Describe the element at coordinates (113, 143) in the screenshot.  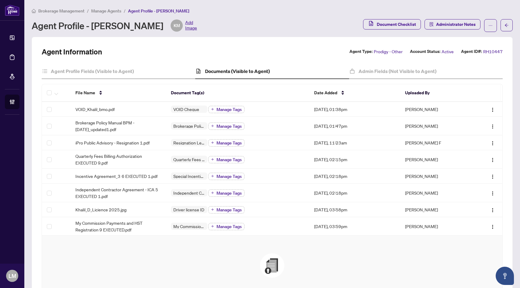
I see `span: iPro Public Advisory - Resignation 1.pdf` at that location.